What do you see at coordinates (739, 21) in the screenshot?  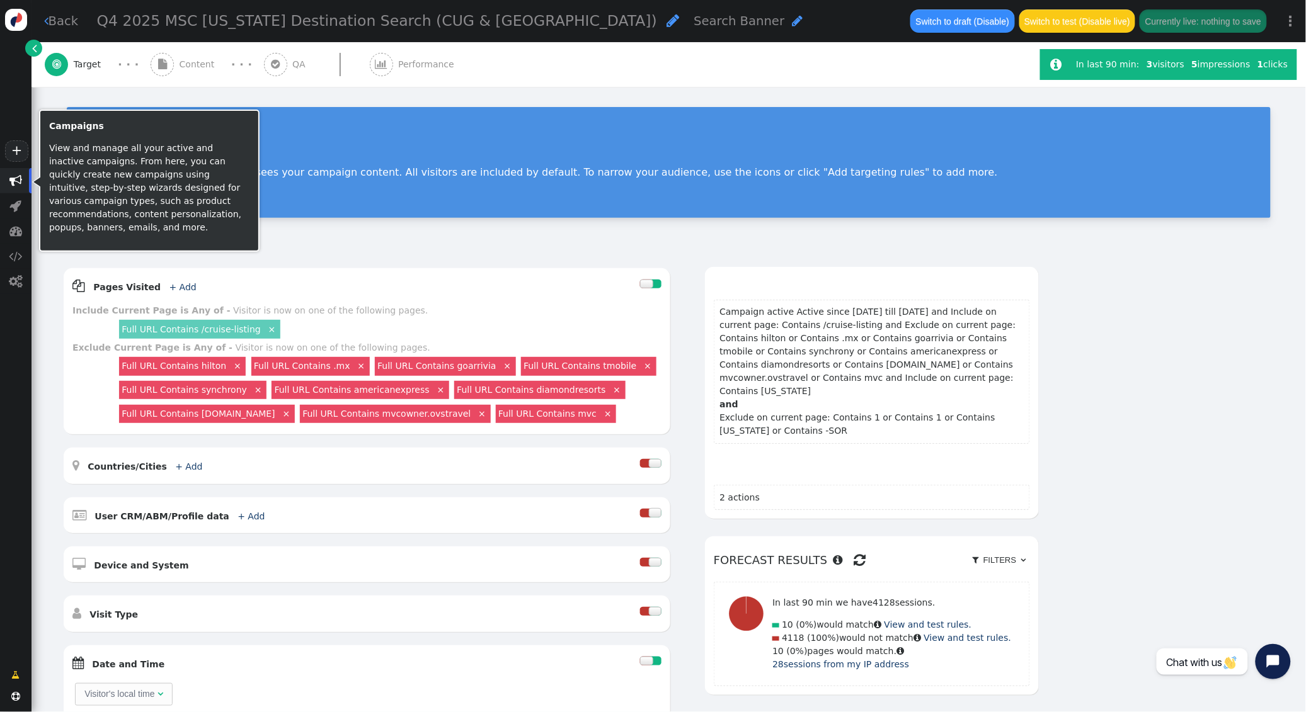 I see `span: Search Banner` at bounding box center [739, 21].